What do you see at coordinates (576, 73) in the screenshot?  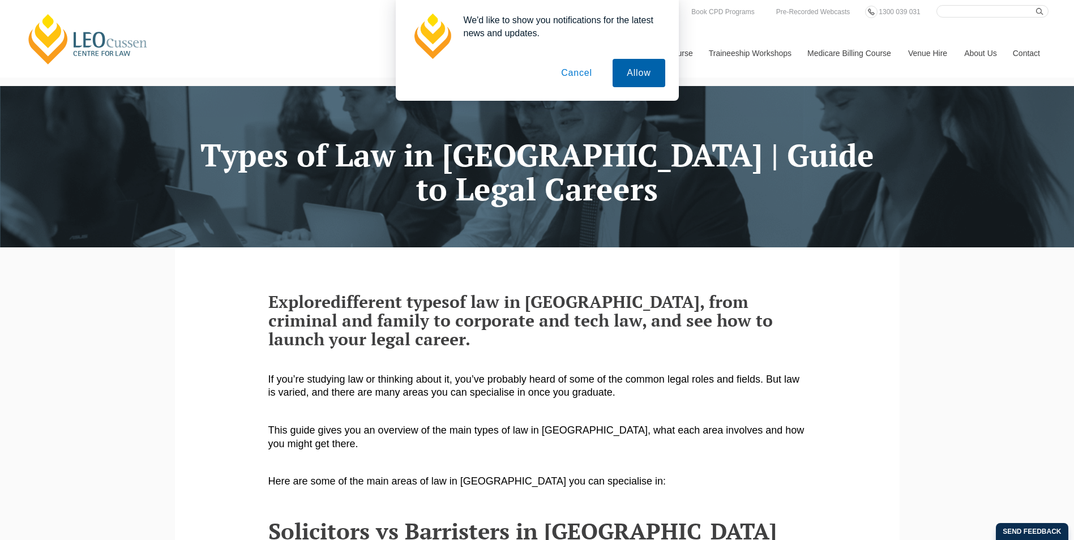 I see `button: Cancel` at bounding box center [576, 73].